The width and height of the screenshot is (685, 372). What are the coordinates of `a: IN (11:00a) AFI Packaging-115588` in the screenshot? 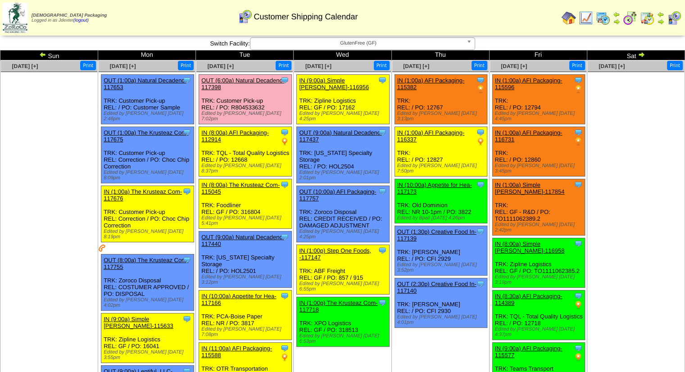 It's located at (236, 352).